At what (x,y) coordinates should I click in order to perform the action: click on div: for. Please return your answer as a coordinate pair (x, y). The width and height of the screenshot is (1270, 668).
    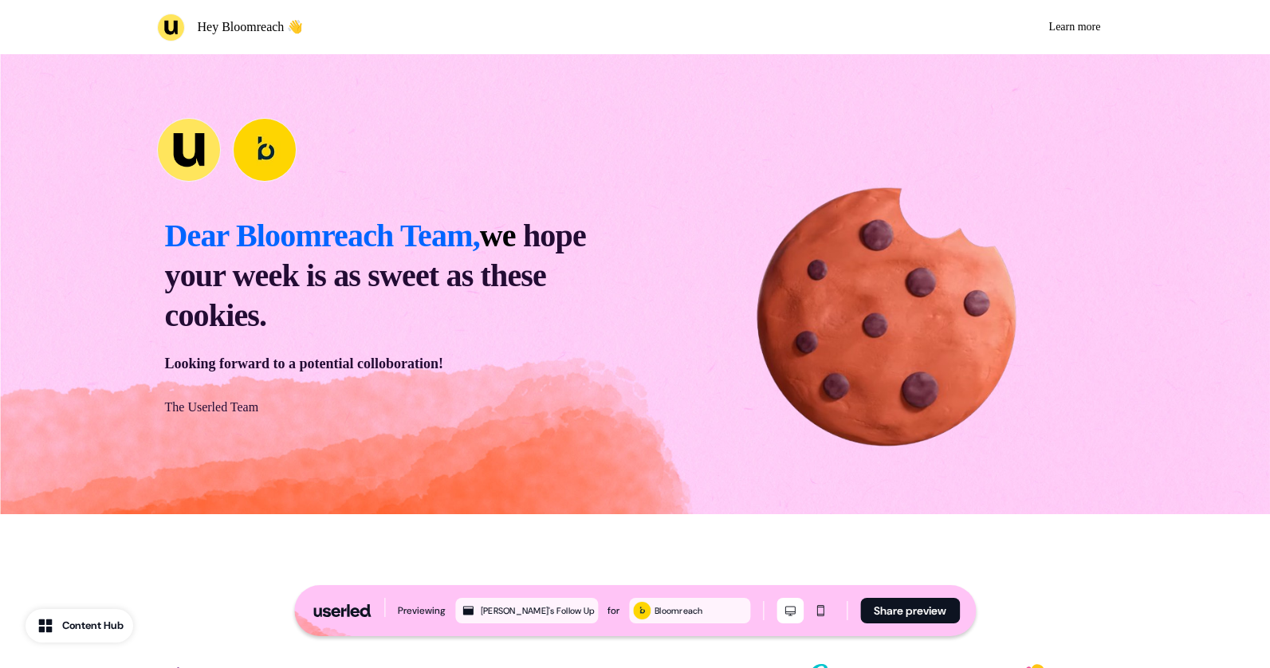
    Looking at the image, I should click on (613, 611).